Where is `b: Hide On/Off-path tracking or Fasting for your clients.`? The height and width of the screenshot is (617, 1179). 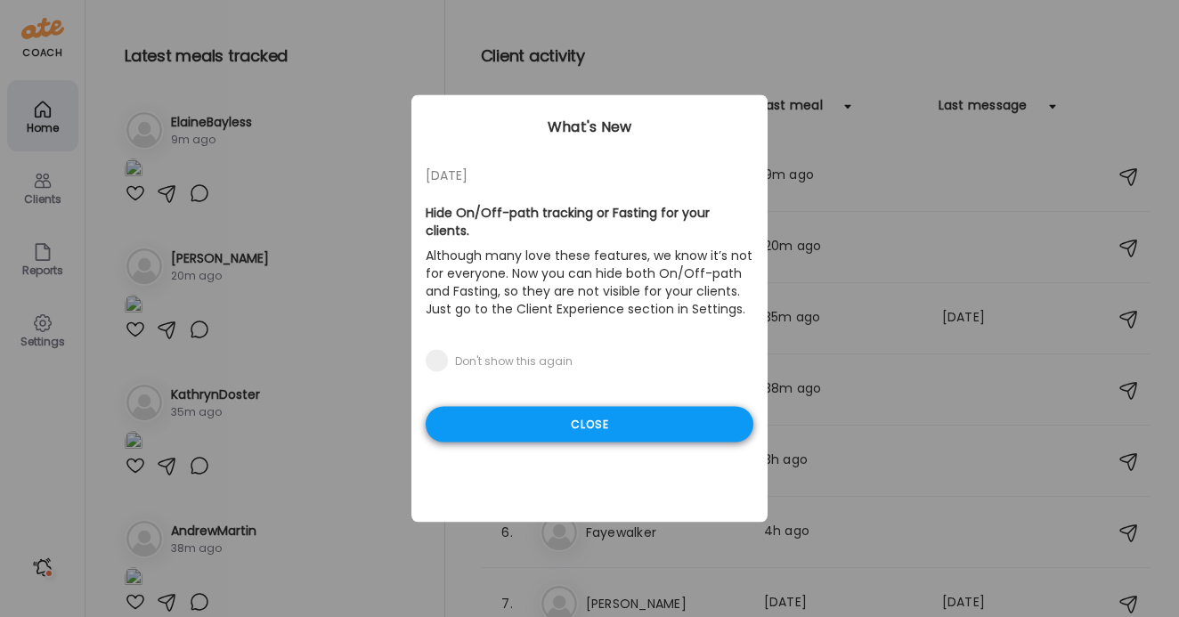
b: Hide On/Off-path tracking or Fasting for your clients. is located at coordinates (567, 222).